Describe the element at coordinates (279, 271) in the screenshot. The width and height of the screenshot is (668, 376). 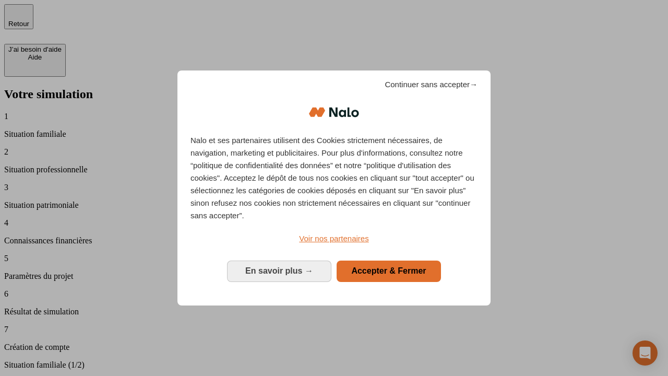
I see `button: En savoir plus: Configurer vos consentements` at that location.